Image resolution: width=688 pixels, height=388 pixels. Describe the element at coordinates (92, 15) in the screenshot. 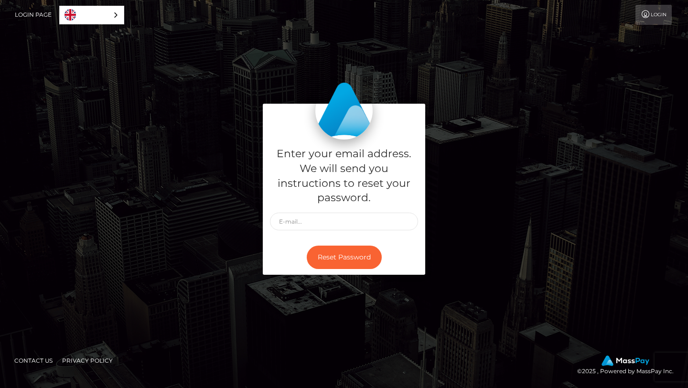

I see `a: English` at that location.